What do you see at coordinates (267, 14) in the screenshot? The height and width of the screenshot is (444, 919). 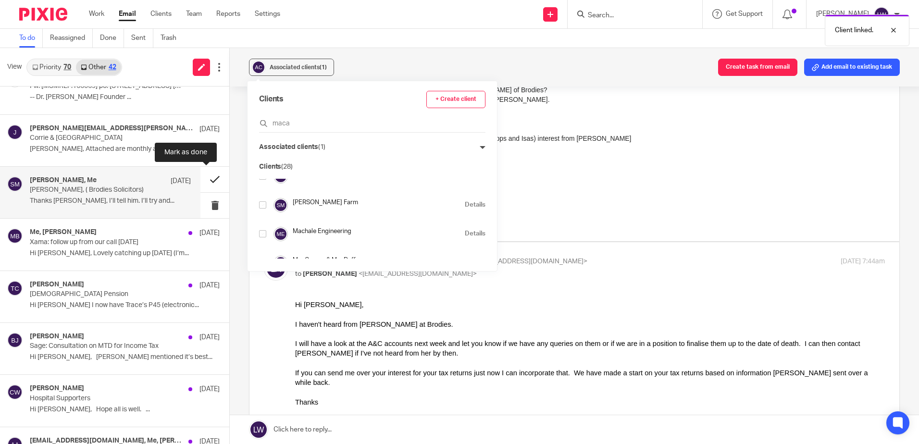 I see `a: Settings` at bounding box center [267, 14].